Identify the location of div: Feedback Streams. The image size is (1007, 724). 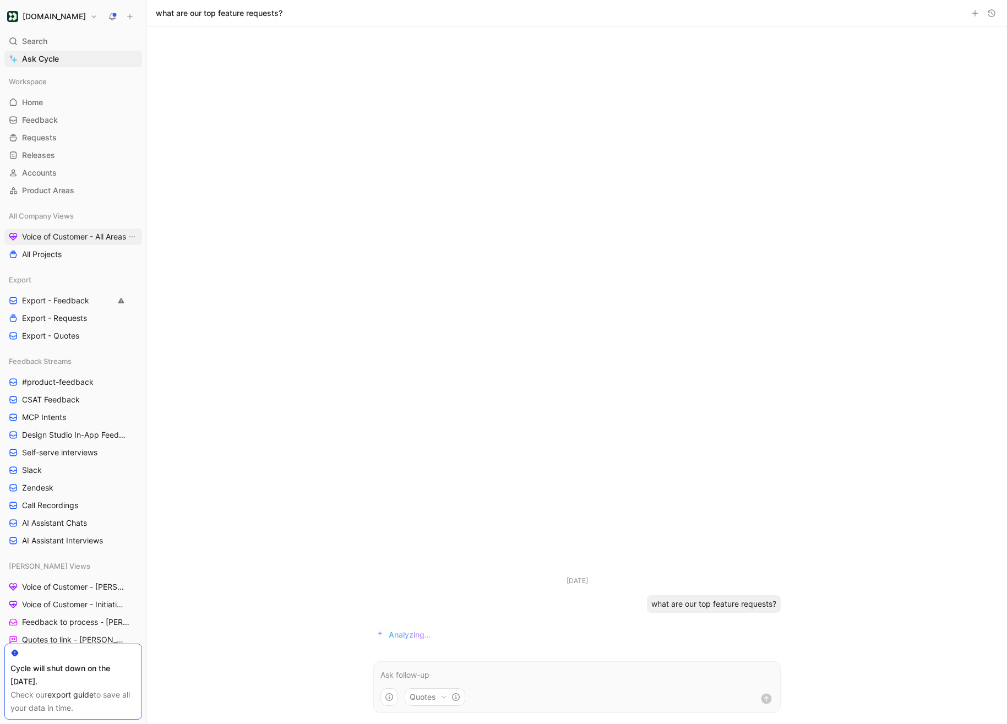
(73, 361).